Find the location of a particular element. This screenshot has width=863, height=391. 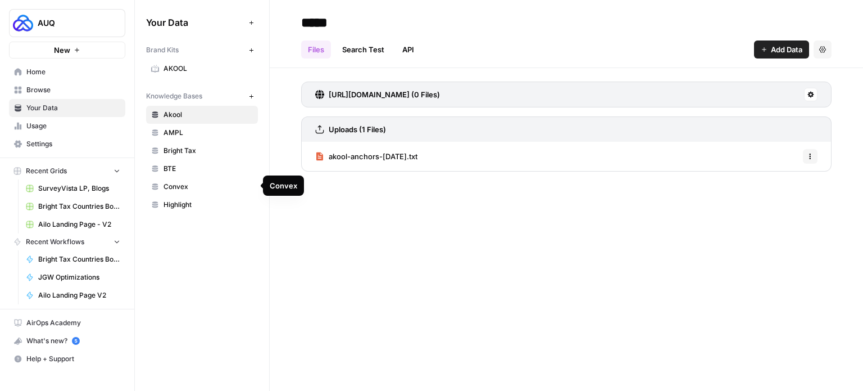

span: SurveyVista LP, Blogs is located at coordinates (79, 188).